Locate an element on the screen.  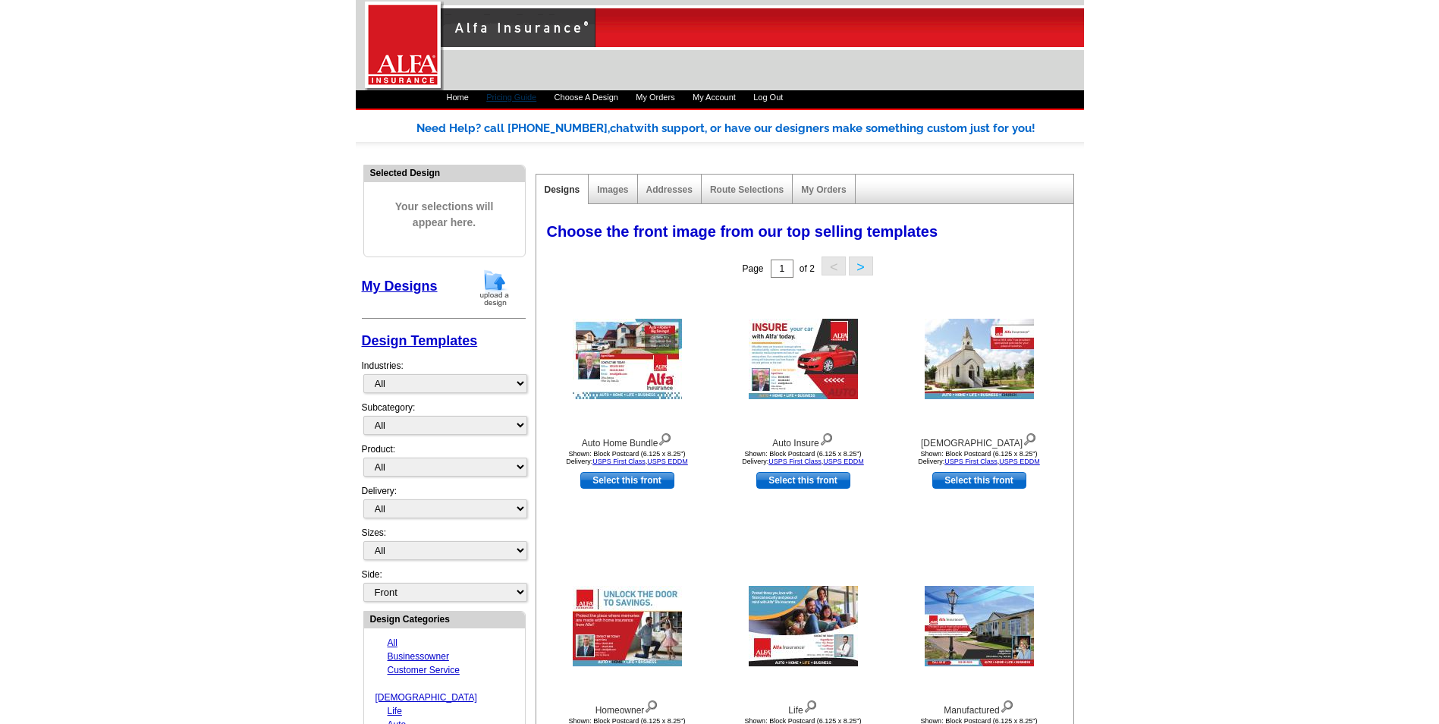
a: Pricing Guide is located at coordinates (511, 97).